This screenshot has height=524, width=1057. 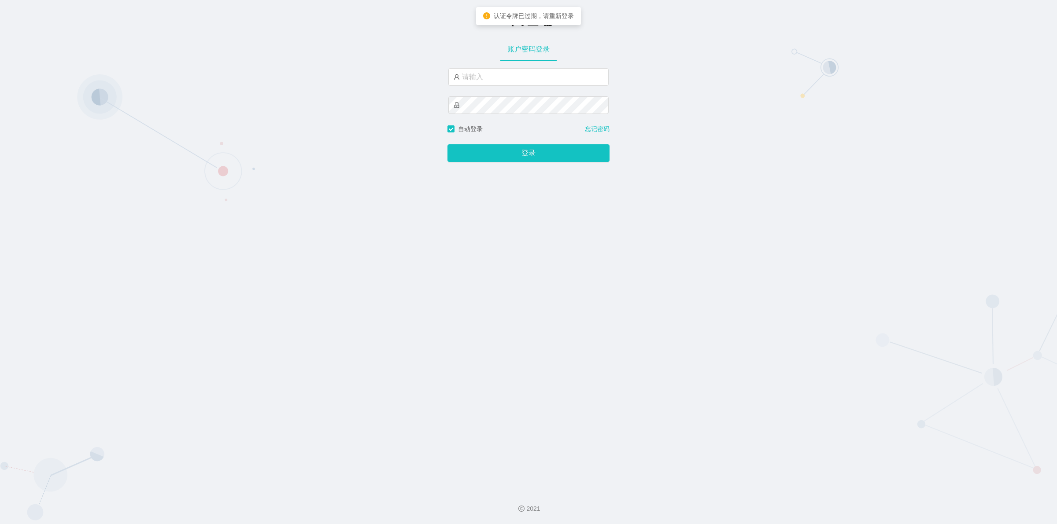 I want to click on font: 自动登录, so click(x=470, y=129).